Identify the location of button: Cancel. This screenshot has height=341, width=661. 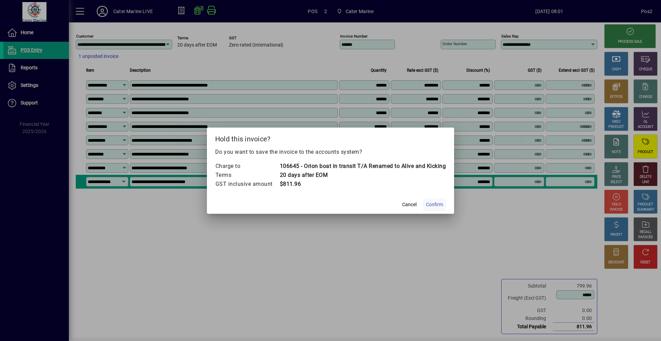
(410, 205).